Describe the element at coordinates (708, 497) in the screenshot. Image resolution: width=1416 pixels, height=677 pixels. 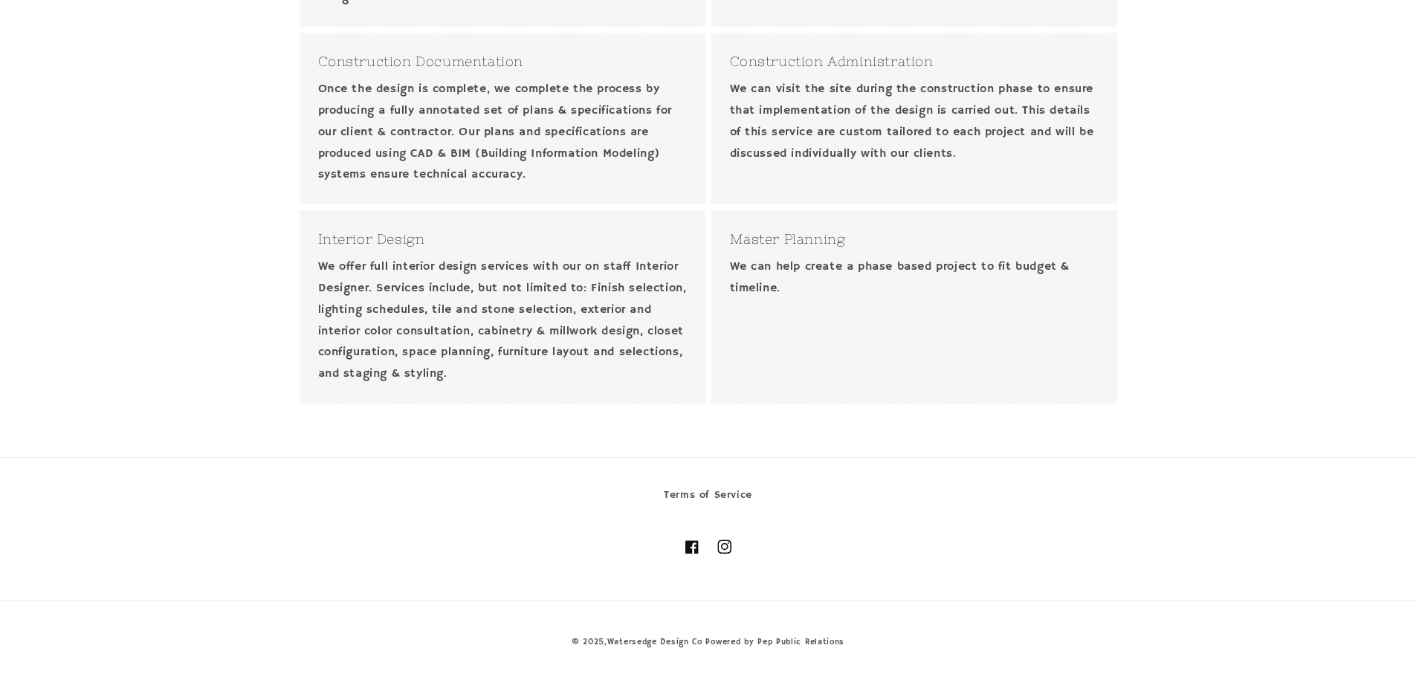
I see `a: Terms of Service` at that location.